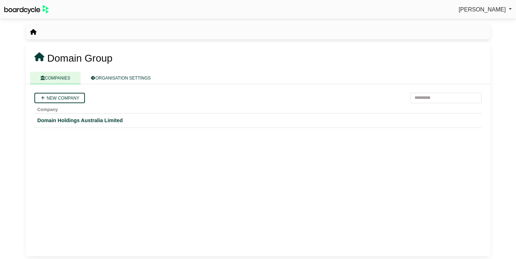 The width and height of the screenshot is (516, 259). I want to click on span: Domain Group, so click(80, 58).